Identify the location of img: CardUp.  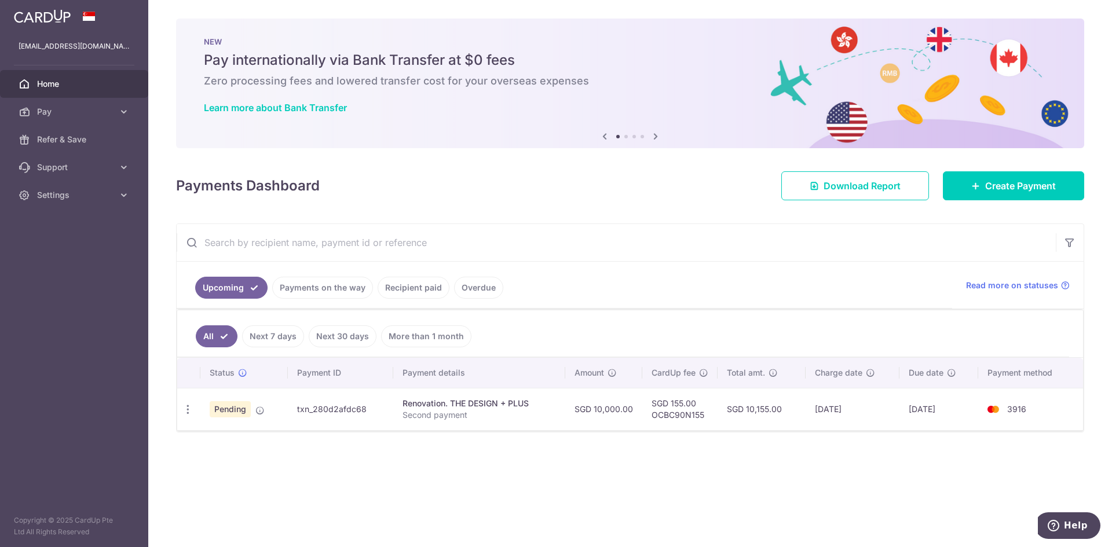
(42, 16).